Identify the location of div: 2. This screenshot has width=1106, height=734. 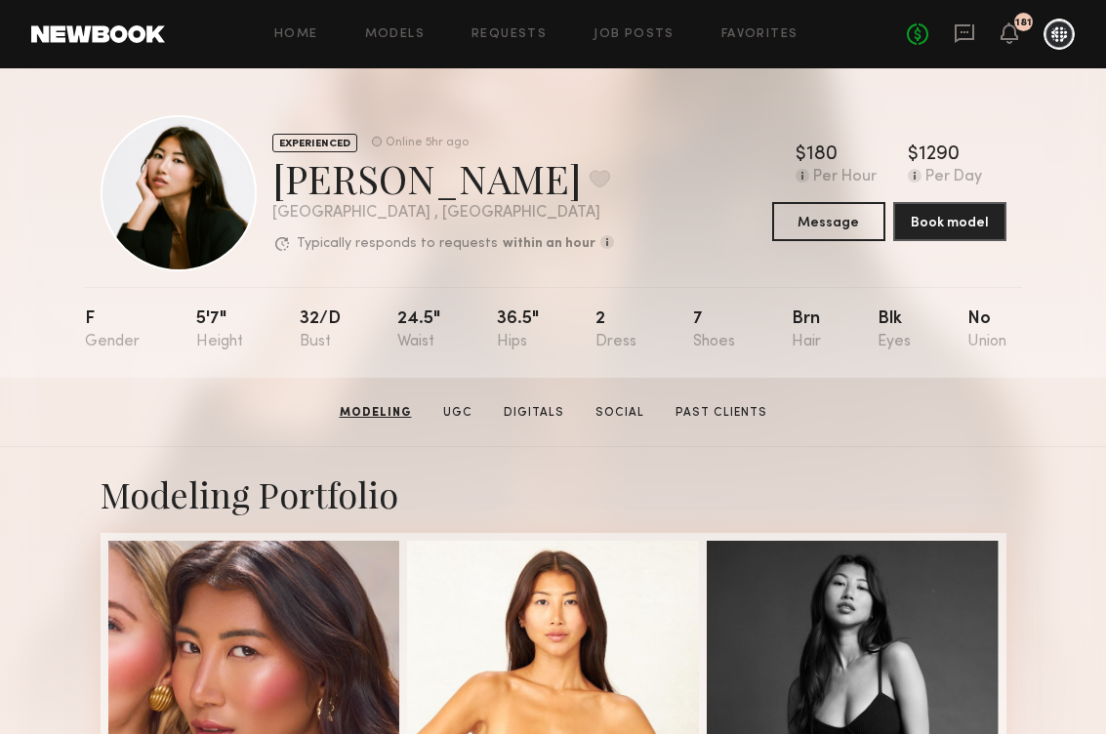
(616, 330).